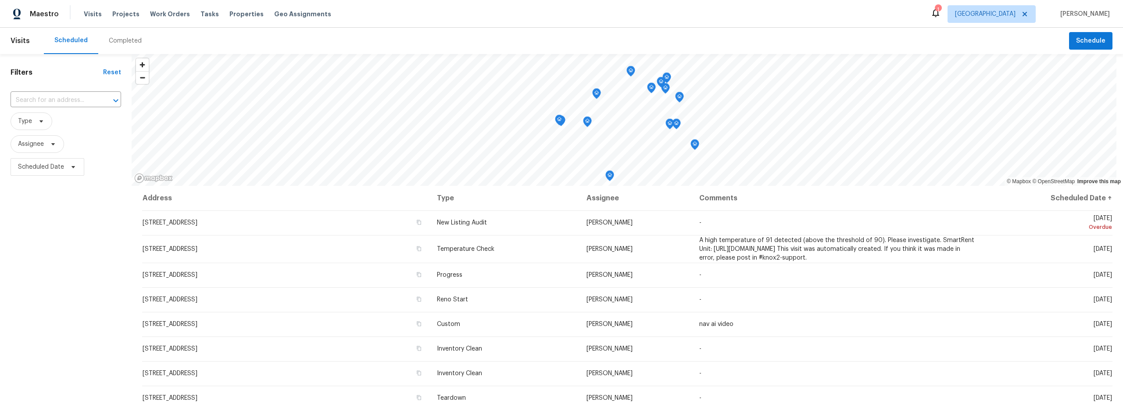 The width and height of the screenshot is (1123, 409). What do you see at coordinates (57, 72) in the screenshot?
I see `h1: Filters` at bounding box center [57, 72].